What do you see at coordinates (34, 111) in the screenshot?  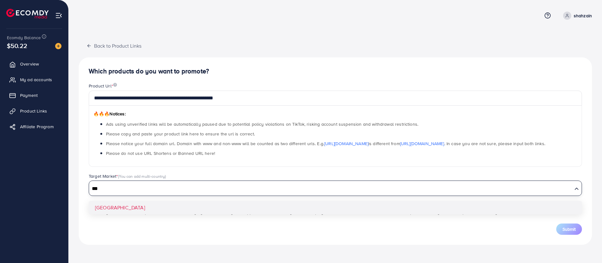 I see `span: Product Links` at bounding box center [34, 111].